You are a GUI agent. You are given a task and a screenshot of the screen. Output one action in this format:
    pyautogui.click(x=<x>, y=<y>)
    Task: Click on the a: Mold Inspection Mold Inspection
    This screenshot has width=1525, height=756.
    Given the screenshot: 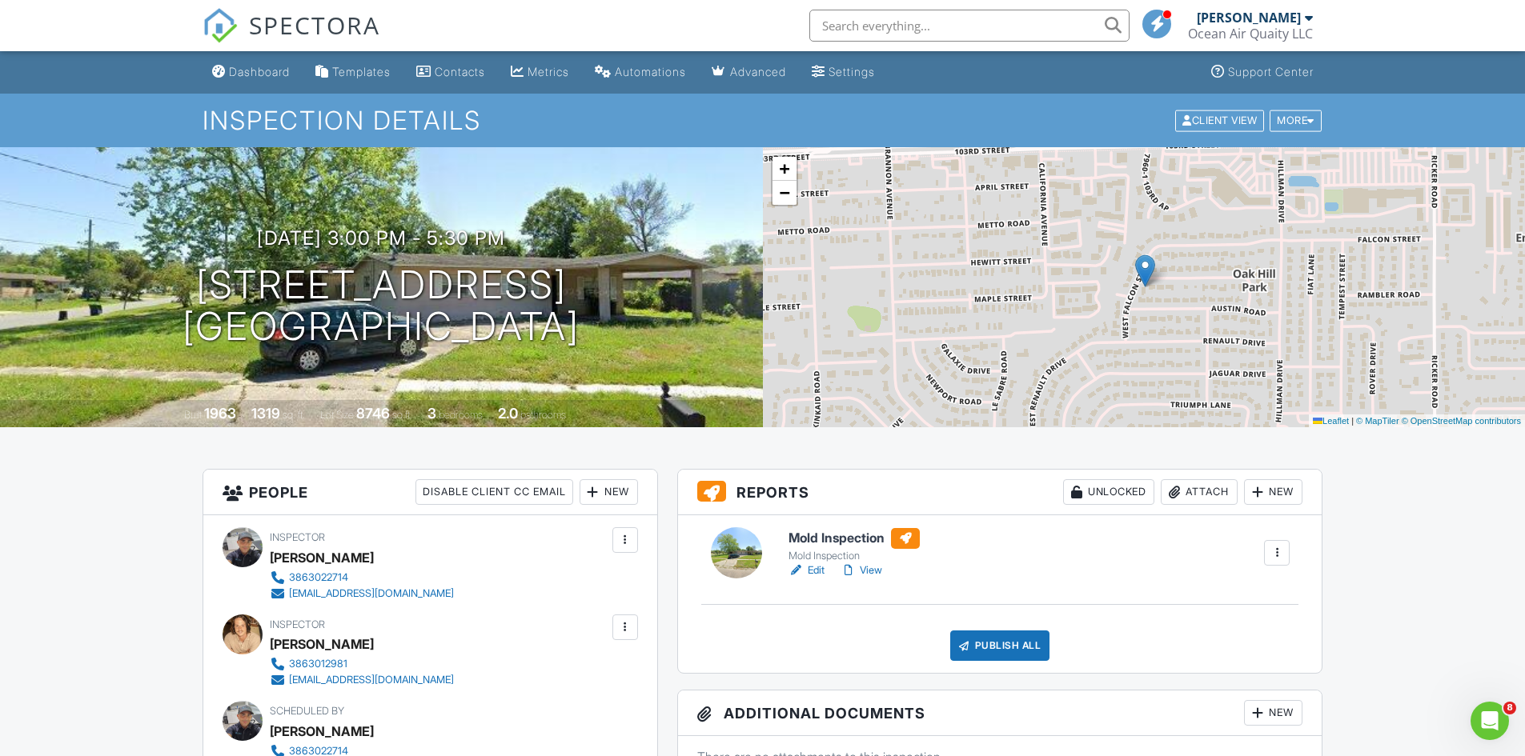 What is the action you would take?
    pyautogui.click(x=854, y=546)
    